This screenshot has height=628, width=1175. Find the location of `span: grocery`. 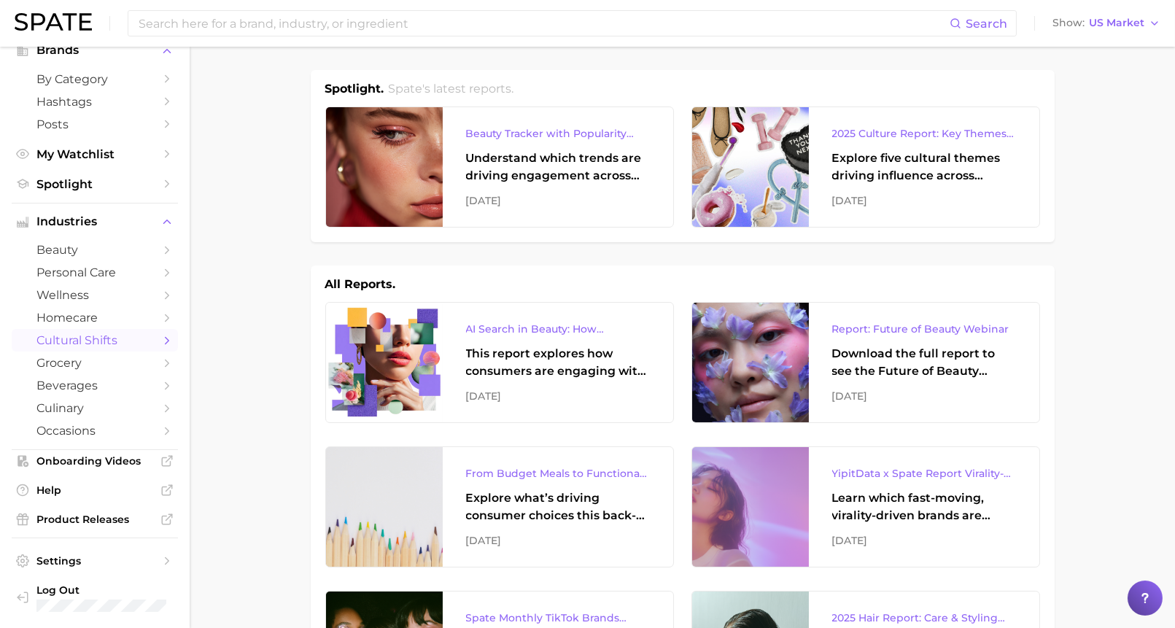

span: grocery is located at coordinates (95, 362).